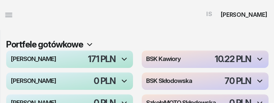  Describe the element at coordinates (205, 81) in the screenshot. I see `button: BSK Skłodowska70 PLN` at that location.